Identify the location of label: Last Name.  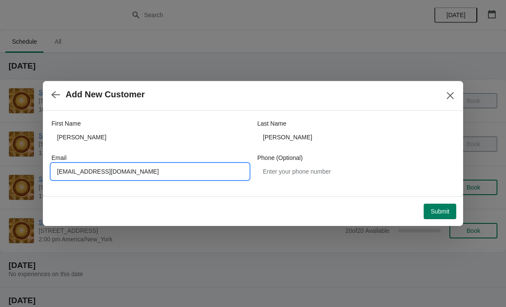
(272, 124).